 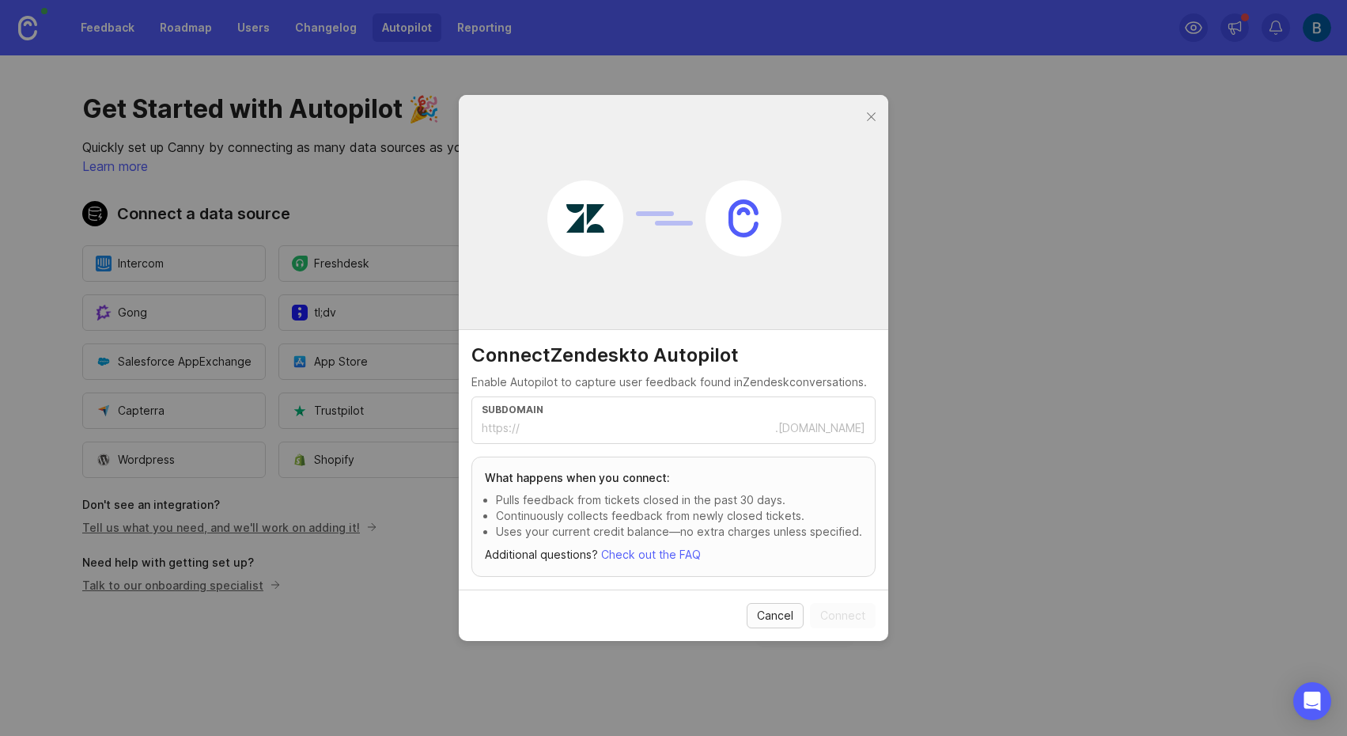 What do you see at coordinates (501, 428) in the screenshot?
I see `div: https://` at bounding box center [501, 428].